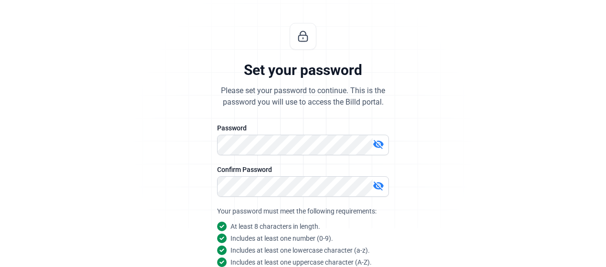 Image resolution: width=606 pixels, height=267 pixels. What do you see at coordinates (303, 70) in the screenshot?
I see `div: Set your password` at bounding box center [303, 70].